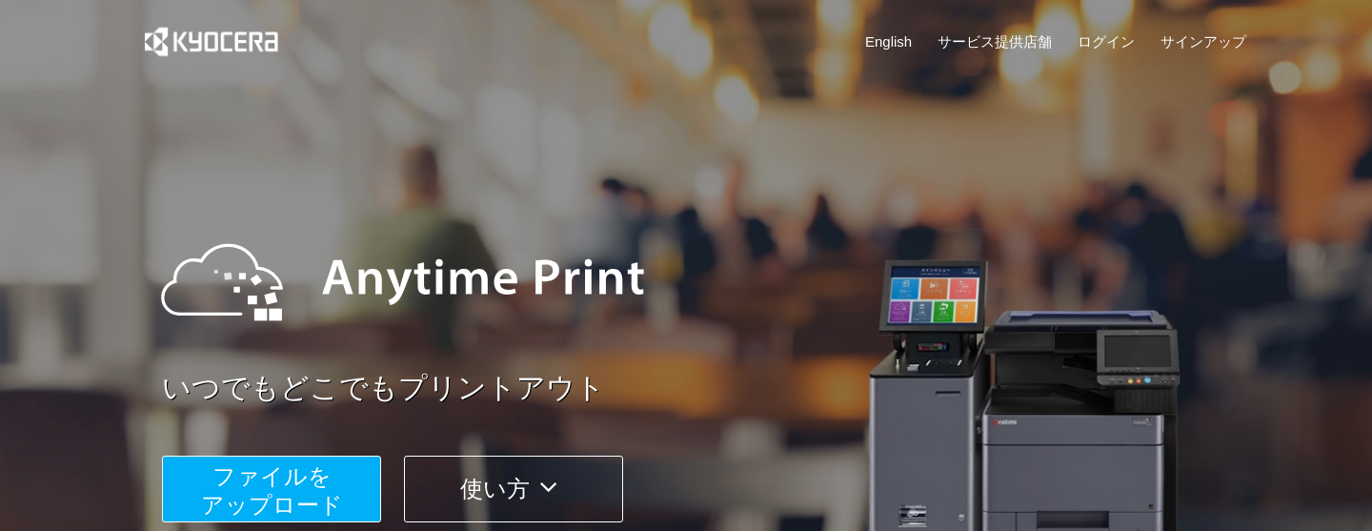 The height and width of the screenshot is (531, 1372). What do you see at coordinates (888, 41) in the screenshot?
I see `a: English` at bounding box center [888, 41].